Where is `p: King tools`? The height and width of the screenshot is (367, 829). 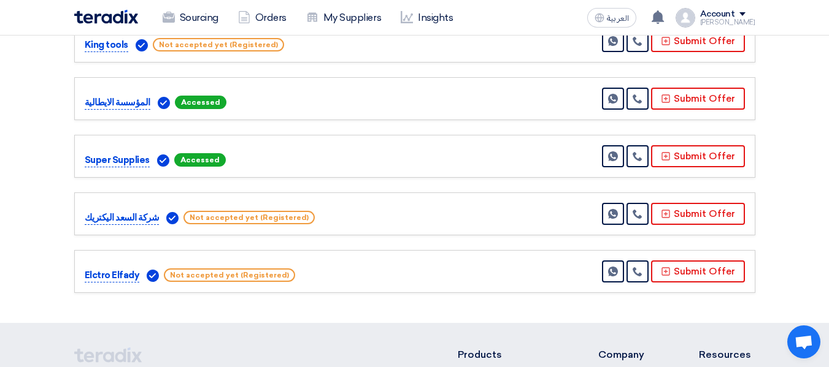 p: King tools is located at coordinates (106, 45).